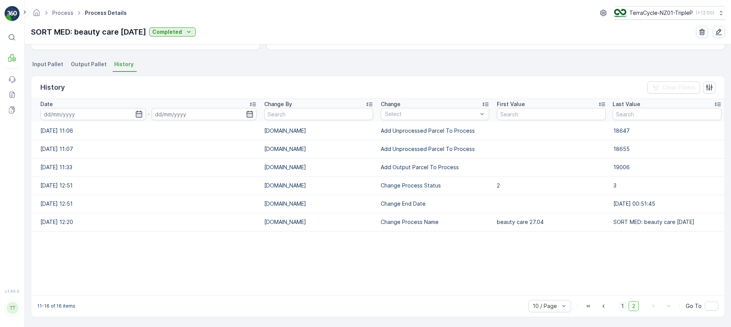 The width and height of the screenshot is (731, 327). I want to click on span: 2, so click(634, 307).